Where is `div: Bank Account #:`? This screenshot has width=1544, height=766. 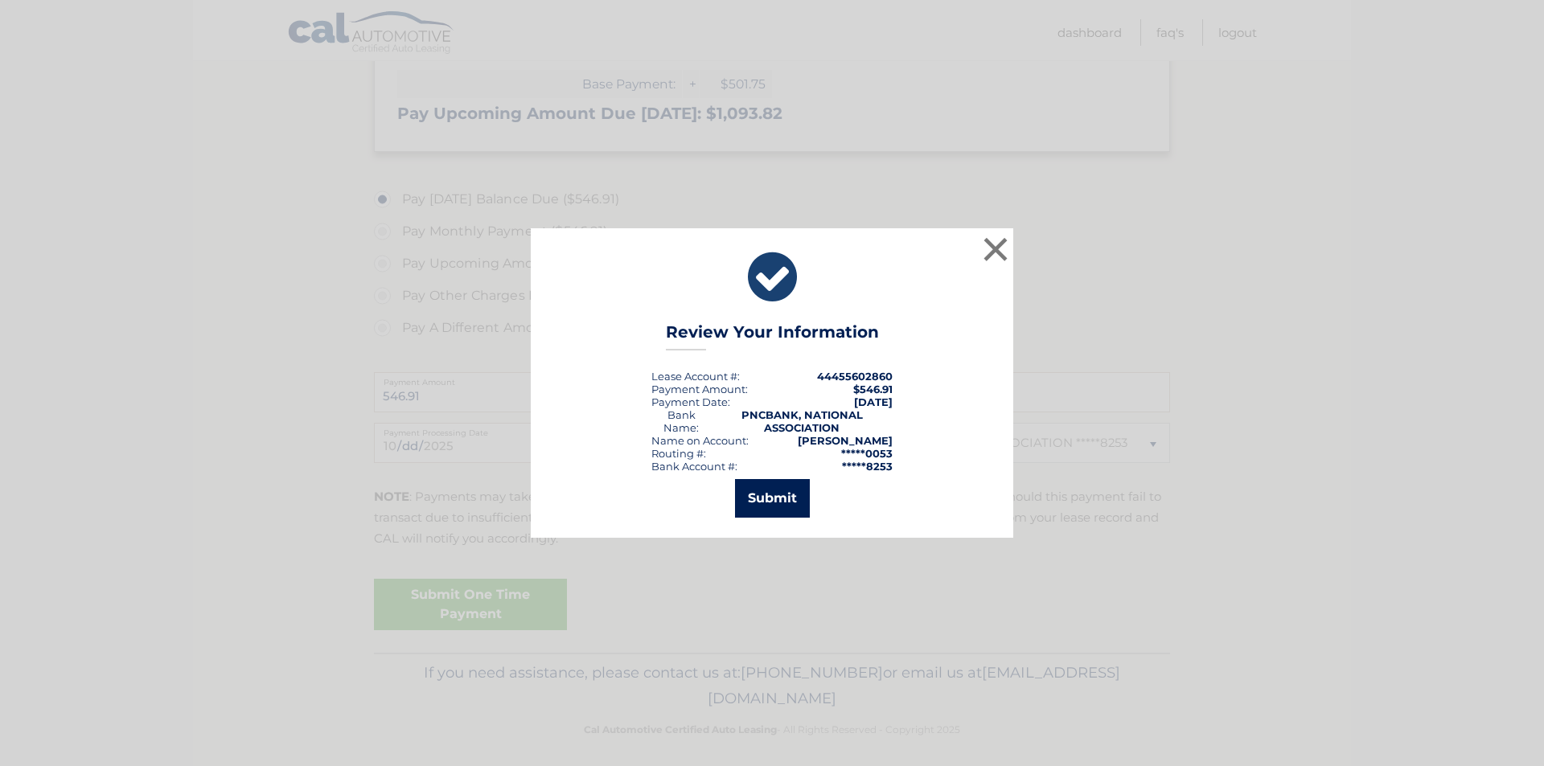 div: Bank Account #: is located at coordinates (694, 466).